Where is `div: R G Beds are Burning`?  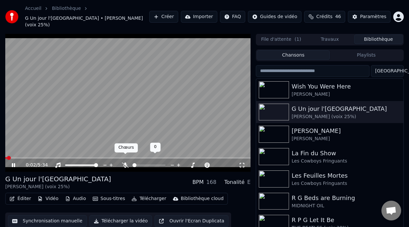
div: R G Beds are Burning is located at coordinates (346, 198).